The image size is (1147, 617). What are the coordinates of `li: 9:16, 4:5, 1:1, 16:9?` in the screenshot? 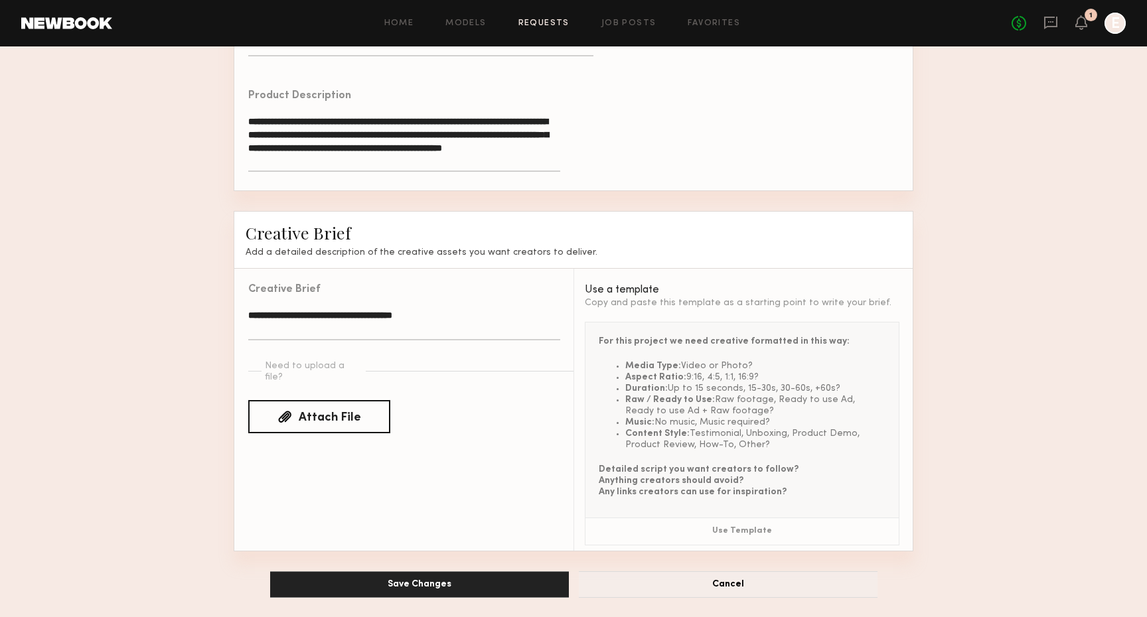 It's located at (755, 377).